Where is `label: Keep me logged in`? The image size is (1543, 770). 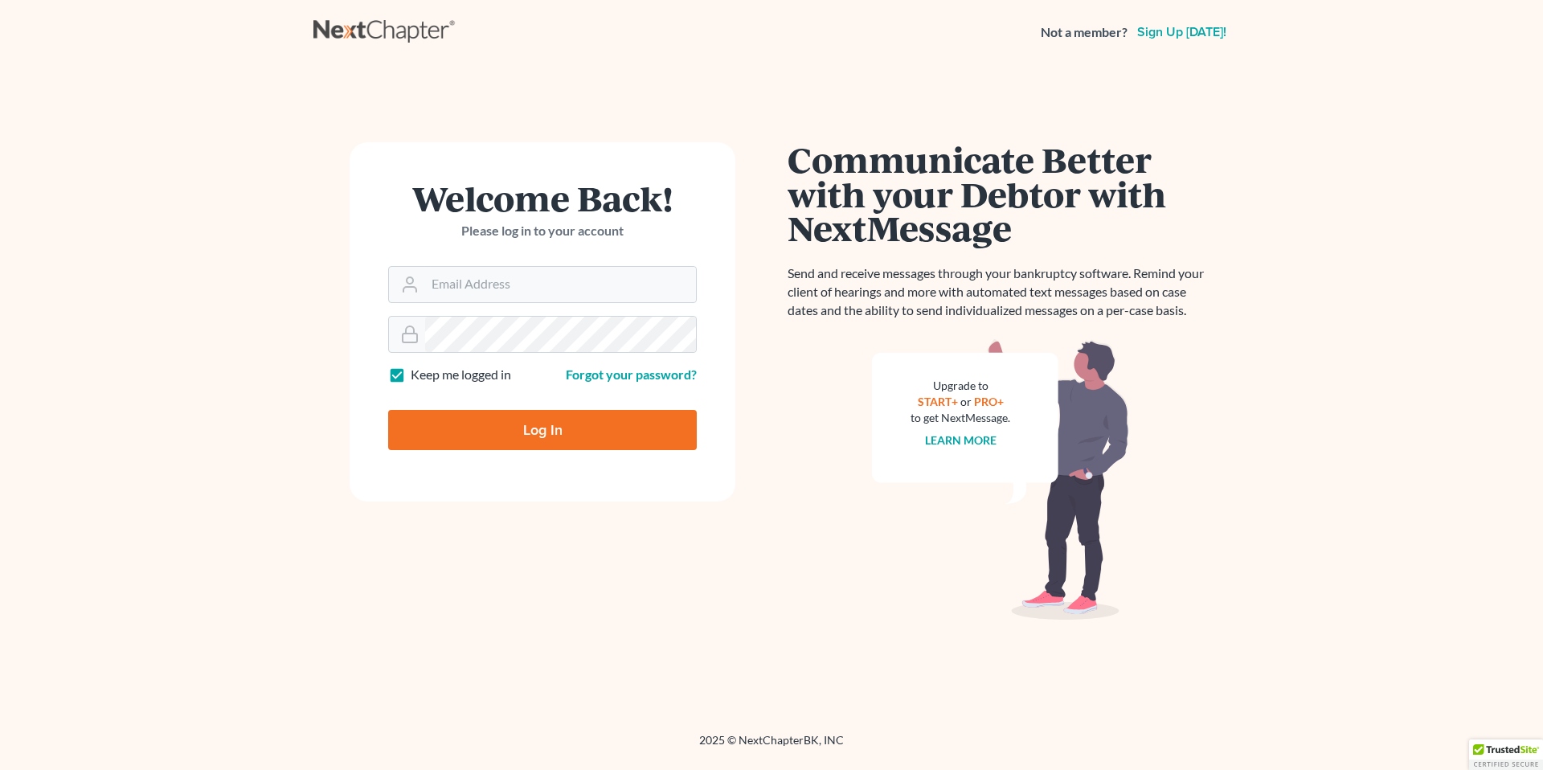
label: Keep me logged in is located at coordinates (461, 375).